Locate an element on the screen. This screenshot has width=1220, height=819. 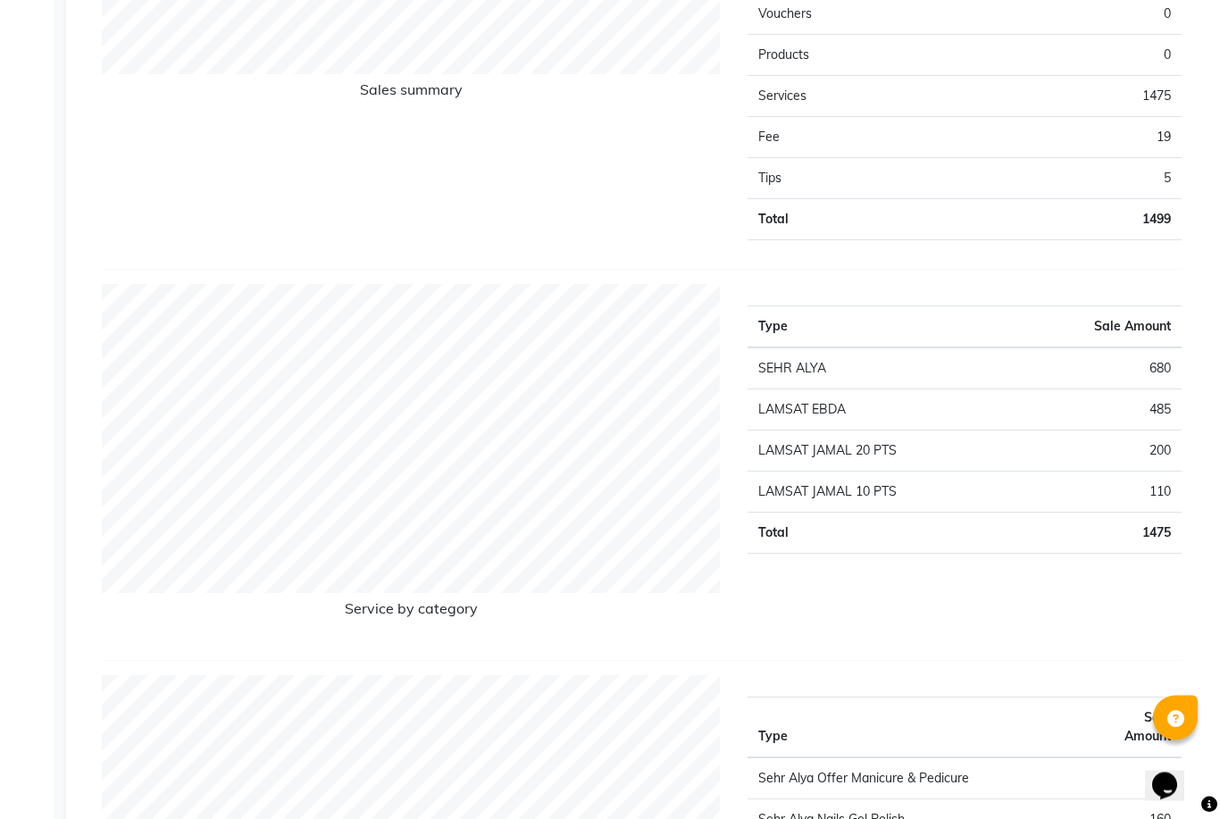
td: 0 is located at coordinates (1072, 56).